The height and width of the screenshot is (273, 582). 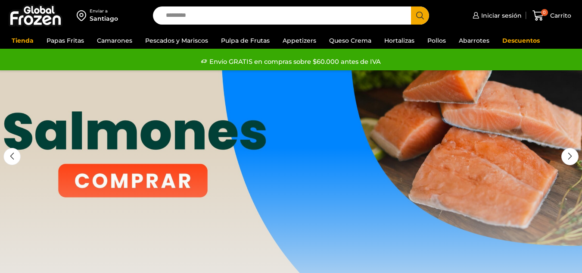 I want to click on div: Santiago, so click(x=104, y=19).